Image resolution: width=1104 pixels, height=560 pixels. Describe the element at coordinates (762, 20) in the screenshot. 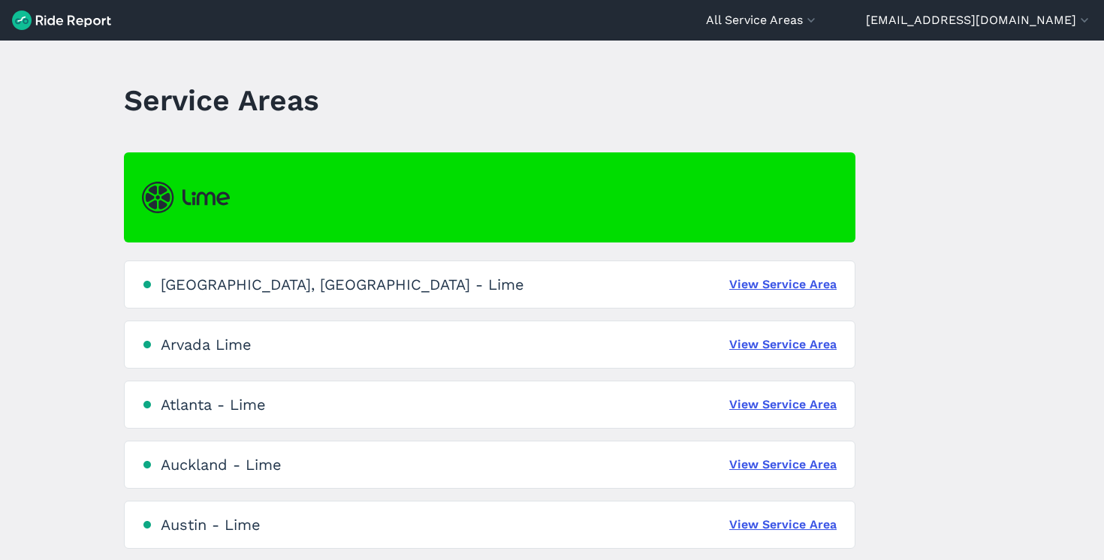

I see `button: All Service Areas` at that location.